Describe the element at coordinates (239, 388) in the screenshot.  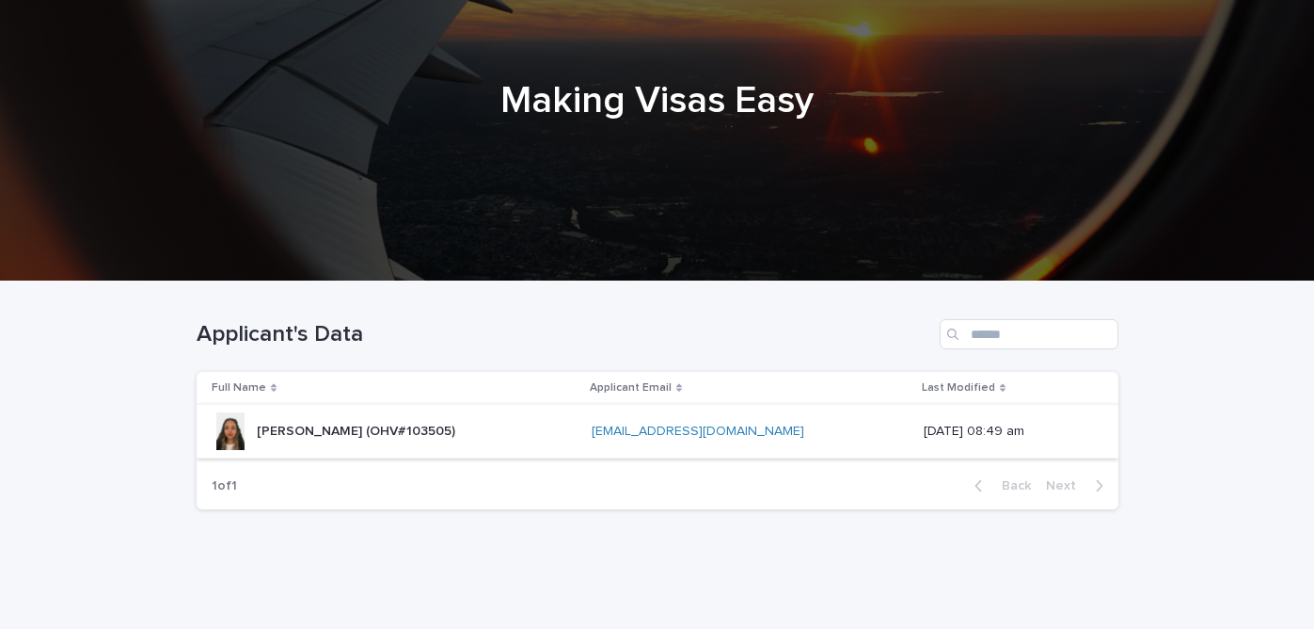
I see `p: Full Name` at that location.